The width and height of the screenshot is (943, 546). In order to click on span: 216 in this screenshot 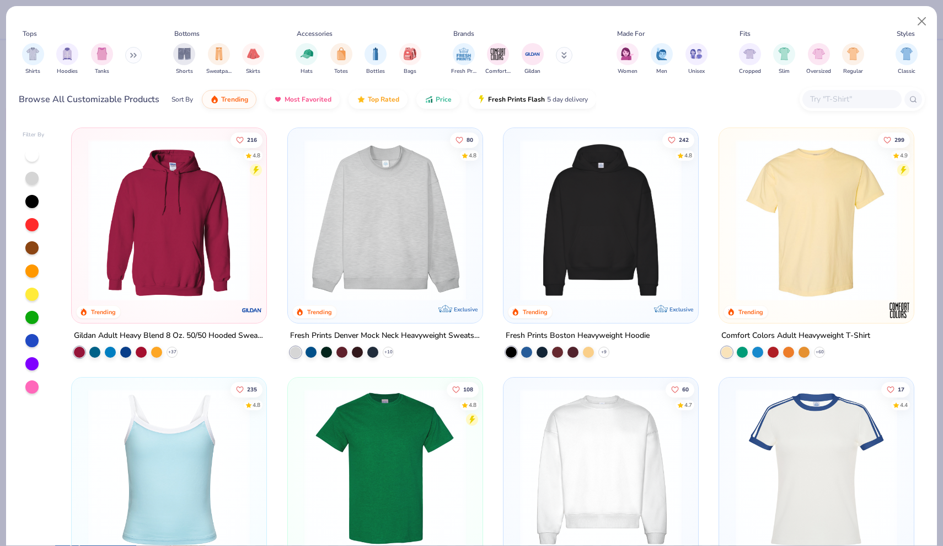, I will do `click(252, 140)`.